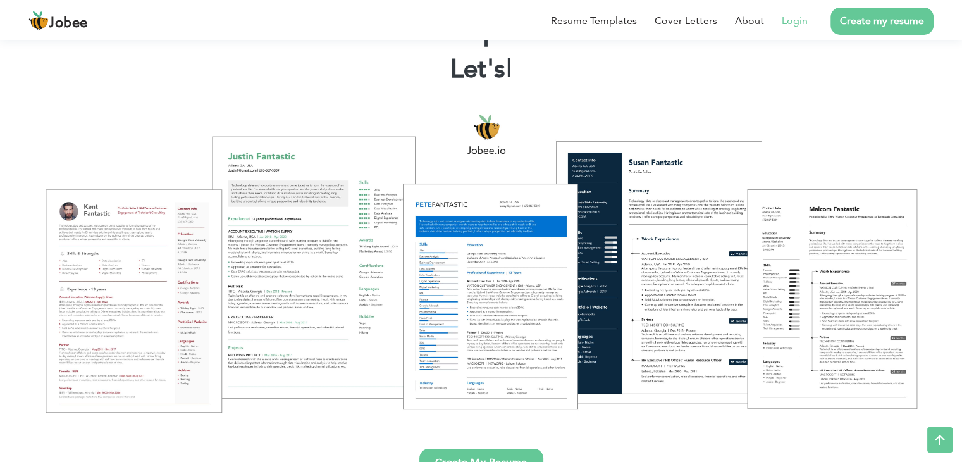 This screenshot has width=962, height=462. Describe the element at coordinates (794, 21) in the screenshot. I see `a: Login` at that location.